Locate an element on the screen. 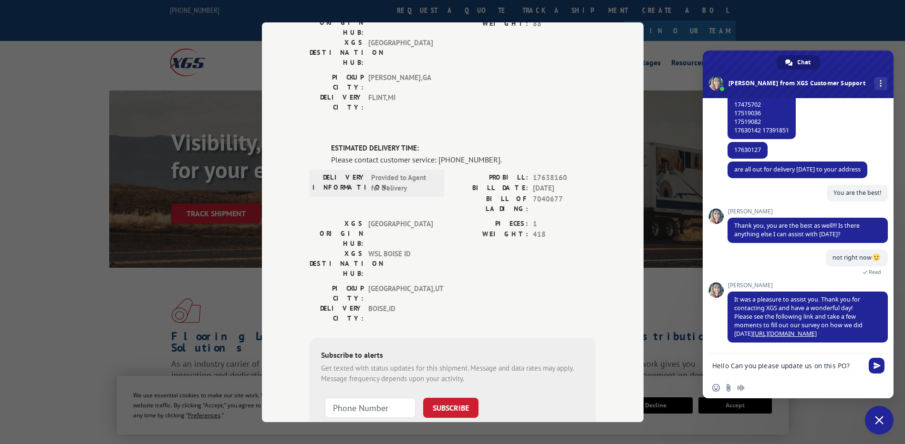 Image resolution: width=905 pixels, height=444 pixels. div: Get texted with status updates for this shipment. Message and data rates may apply. Message frequ... is located at coordinates (453, 373).